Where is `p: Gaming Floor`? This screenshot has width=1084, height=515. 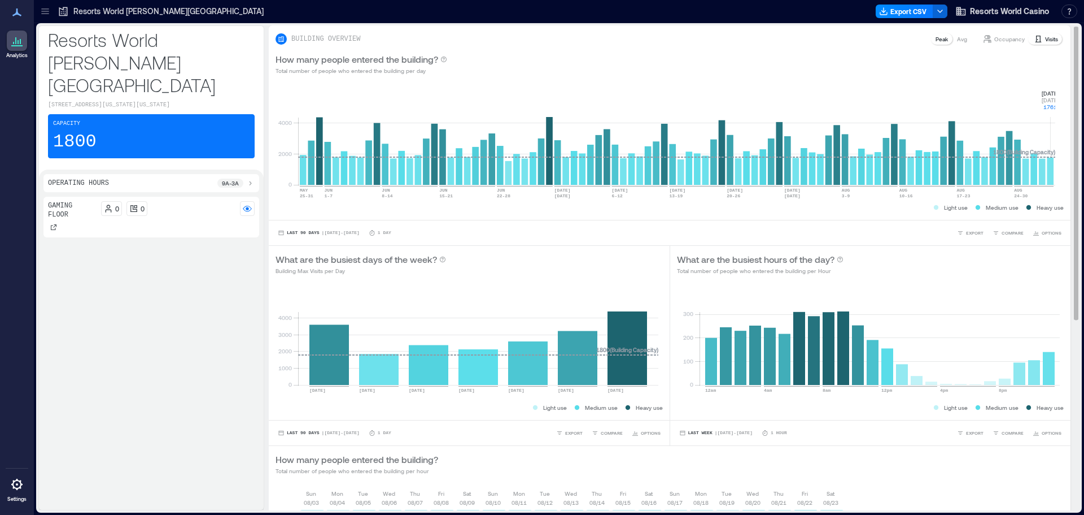
p: Gaming Floor is located at coordinates (72, 210).